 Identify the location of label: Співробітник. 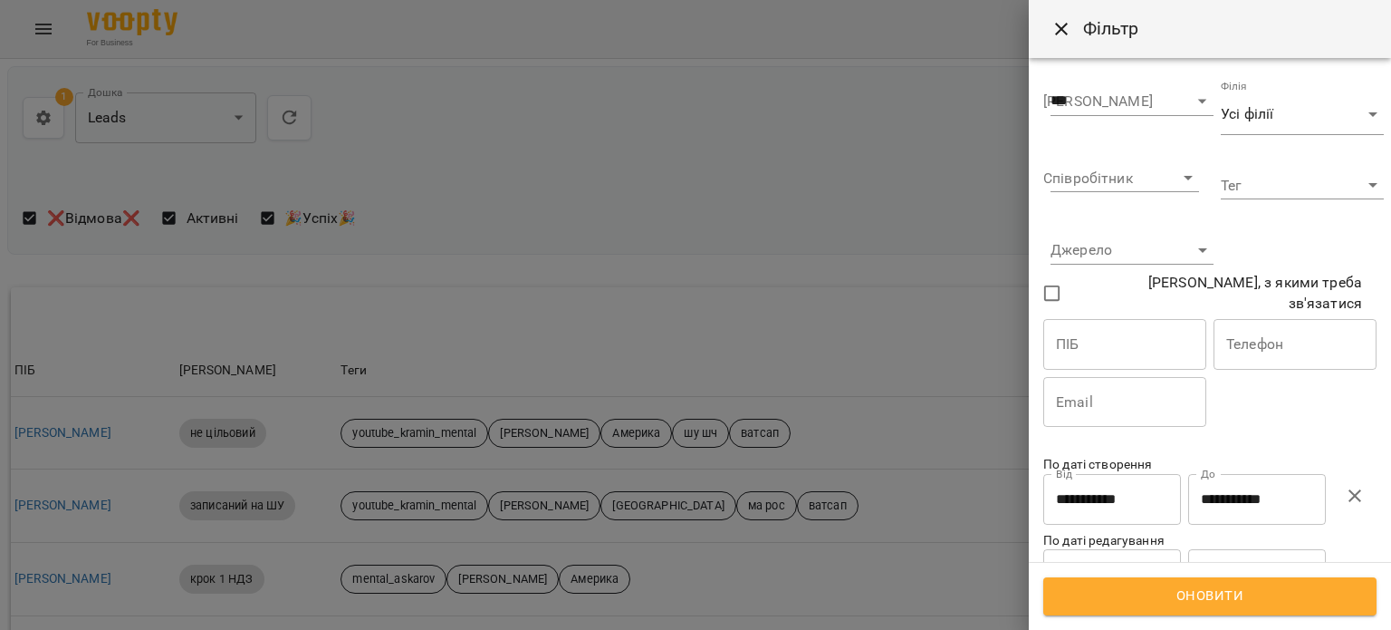
(1088, 178).